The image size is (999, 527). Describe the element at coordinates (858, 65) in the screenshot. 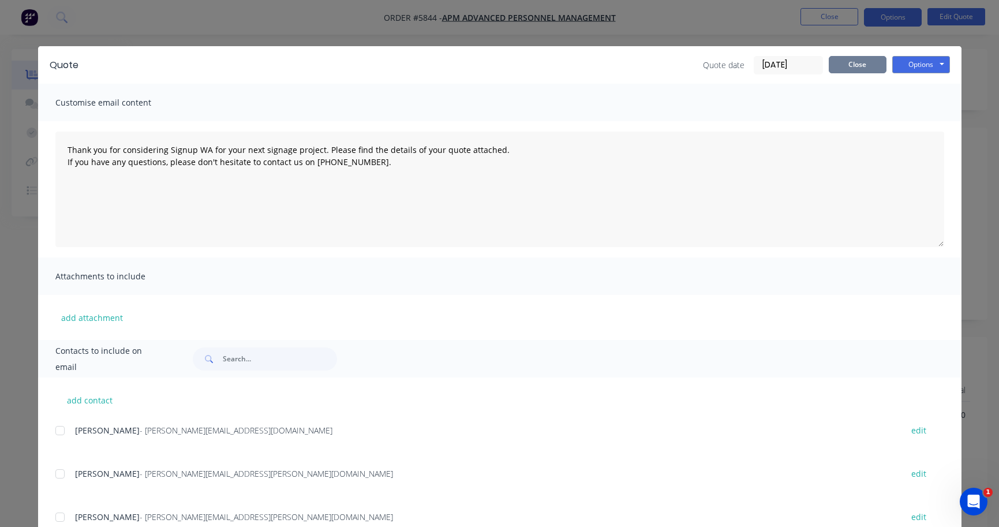

I see `button: Close` at that location.